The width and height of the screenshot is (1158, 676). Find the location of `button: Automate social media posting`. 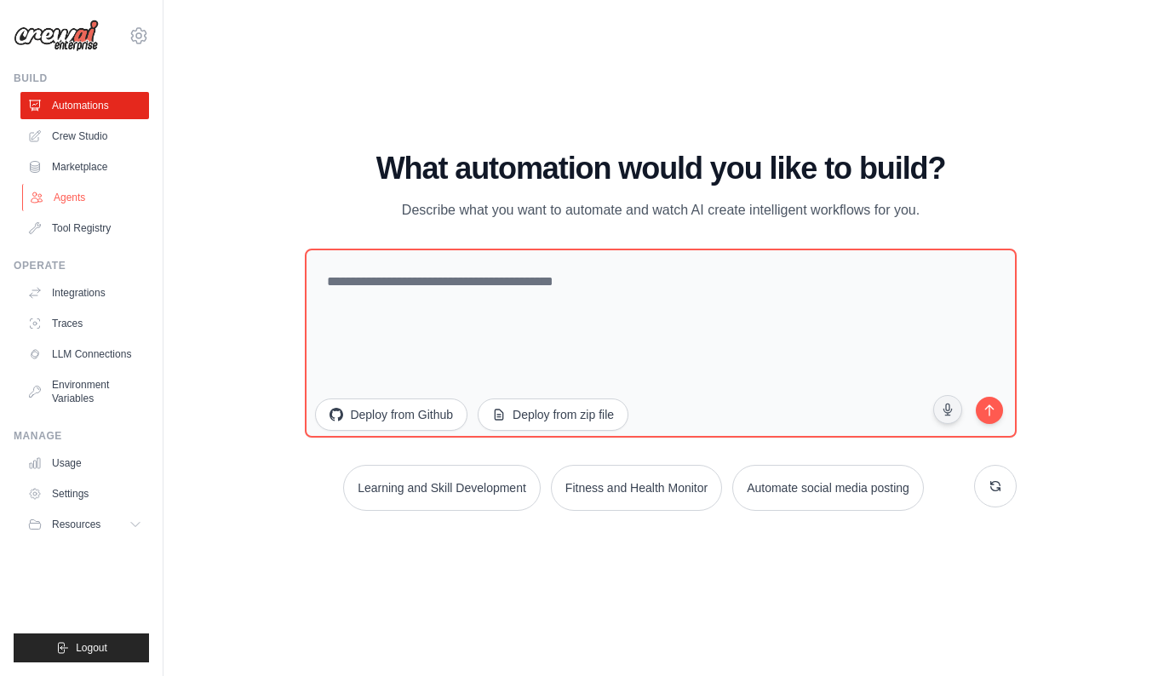

button: Automate social media posting is located at coordinates (827, 488).